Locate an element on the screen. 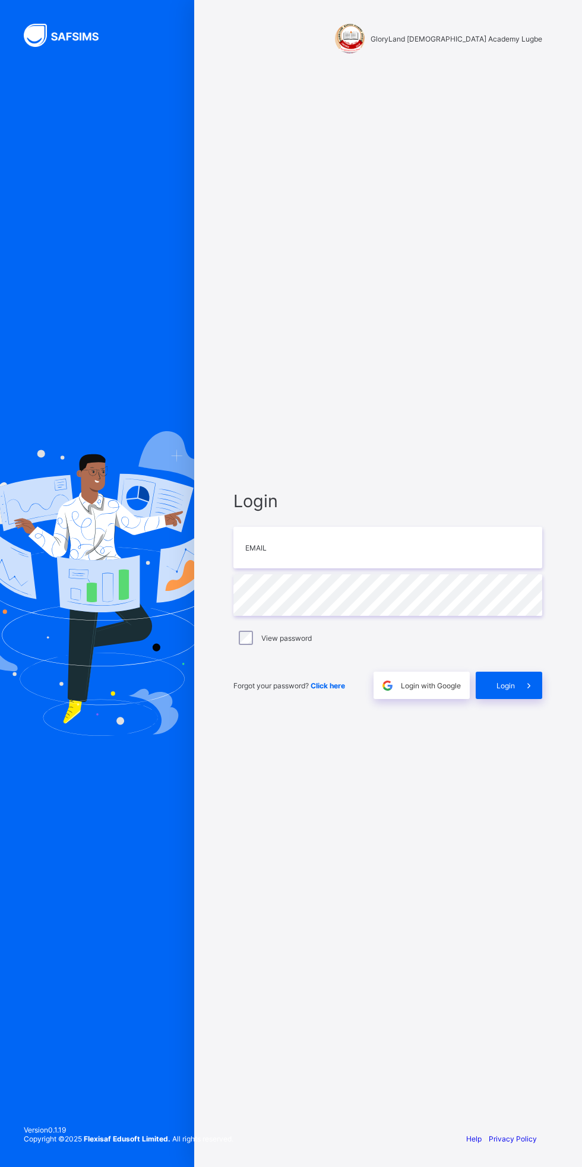  label: View password is located at coordinates (286, 638).